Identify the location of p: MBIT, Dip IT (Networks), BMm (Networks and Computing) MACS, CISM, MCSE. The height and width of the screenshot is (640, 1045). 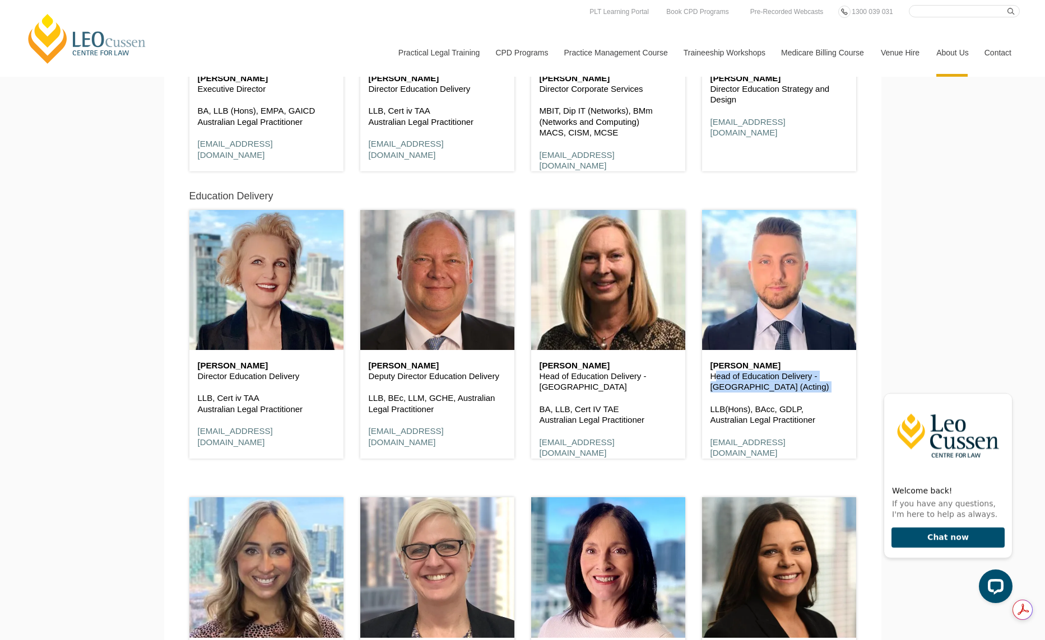
(608, 122).